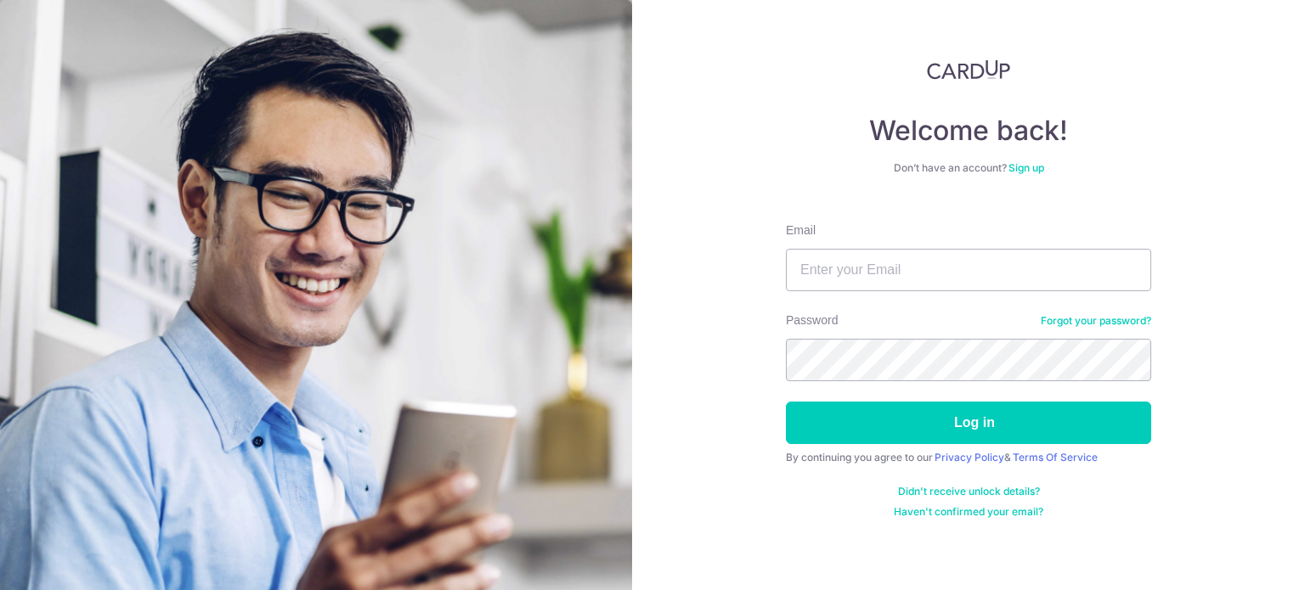 The height and width of the screenshot is (590, 1305). What do you see at coordinates (968, 458) in the screenshot?
I see `div: By continuing you agree to our &` at bounding box center [968, 458].